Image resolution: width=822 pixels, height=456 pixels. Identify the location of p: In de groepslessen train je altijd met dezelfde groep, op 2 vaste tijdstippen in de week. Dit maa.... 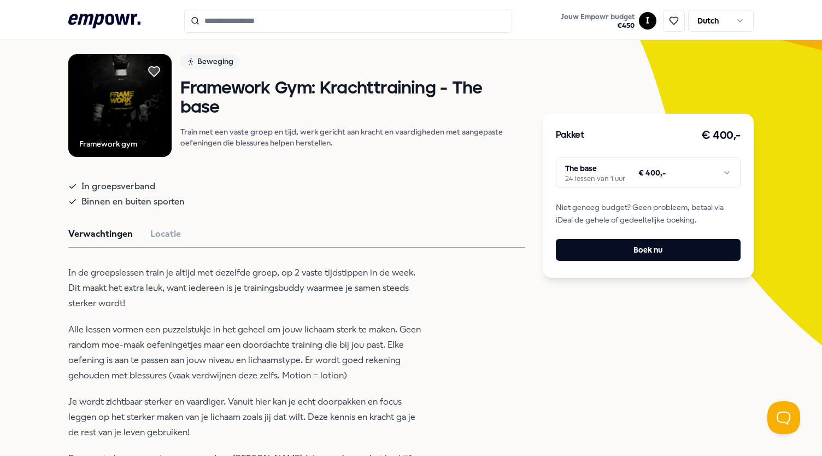
(246, 288).